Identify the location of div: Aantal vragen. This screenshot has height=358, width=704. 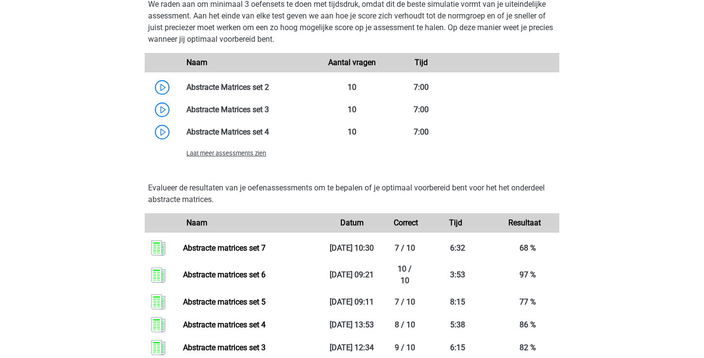
(352, 63).